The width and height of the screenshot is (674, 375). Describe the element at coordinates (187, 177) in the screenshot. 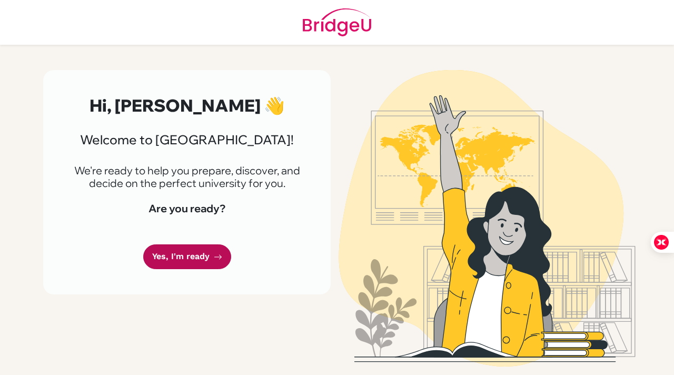

I see `p: We're ready to help you prepare, discover, and decide on the perfect university for you.` at that location.